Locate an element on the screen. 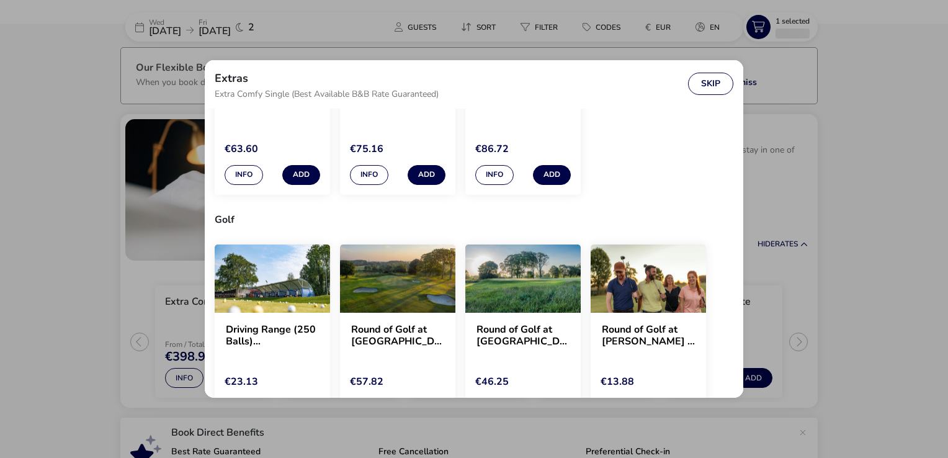  span: €23.13 is located at coordinates (241, 381).